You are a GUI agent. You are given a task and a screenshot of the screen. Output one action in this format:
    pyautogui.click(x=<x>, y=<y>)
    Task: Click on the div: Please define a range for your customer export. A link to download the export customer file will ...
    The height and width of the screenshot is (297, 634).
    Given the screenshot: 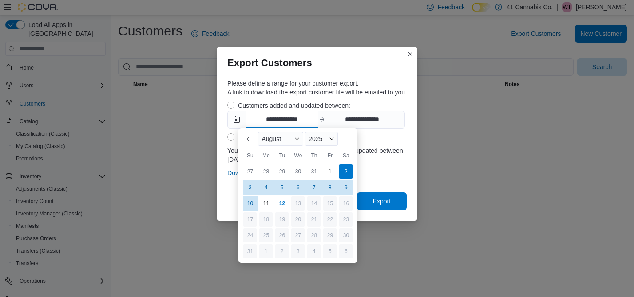 What is the action you would take?
    pyautogui.click(x=317, y=88)
    